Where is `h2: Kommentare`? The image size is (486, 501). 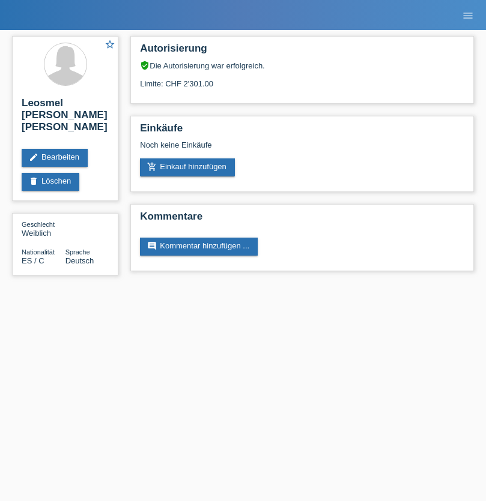
h2: Kommentare is located at coordinates (302, 220).